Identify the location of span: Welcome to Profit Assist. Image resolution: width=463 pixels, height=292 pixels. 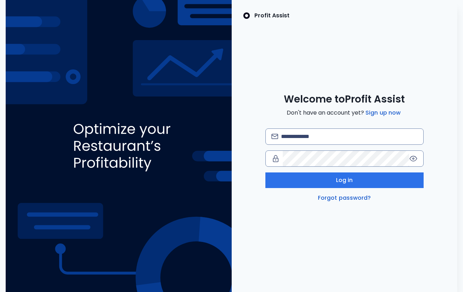
(344, 99).